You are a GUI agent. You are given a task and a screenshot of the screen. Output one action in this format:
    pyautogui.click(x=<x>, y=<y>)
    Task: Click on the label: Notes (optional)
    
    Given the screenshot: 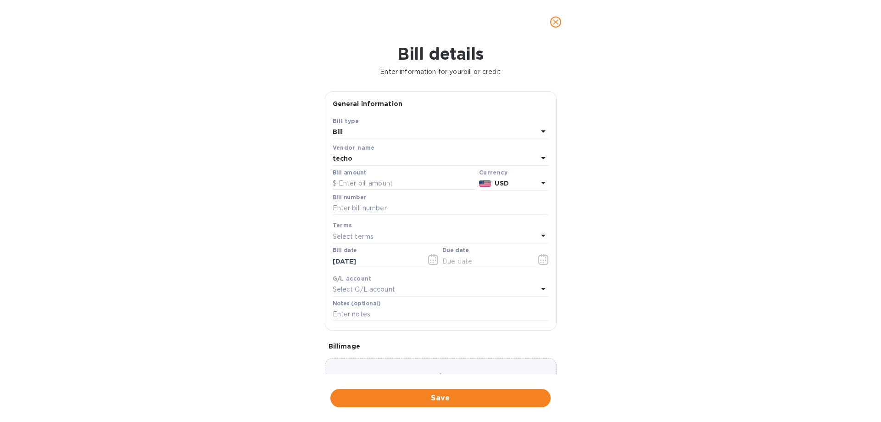 What is the action you would take?
    pyautogui.click(x=356, y=303)
    